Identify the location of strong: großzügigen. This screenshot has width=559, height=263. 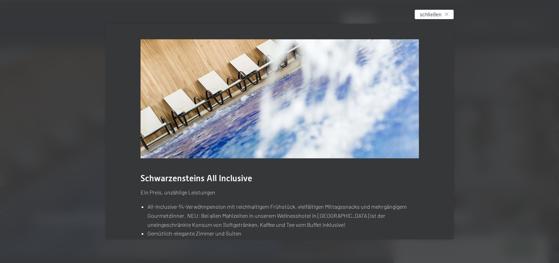
(193, 242).